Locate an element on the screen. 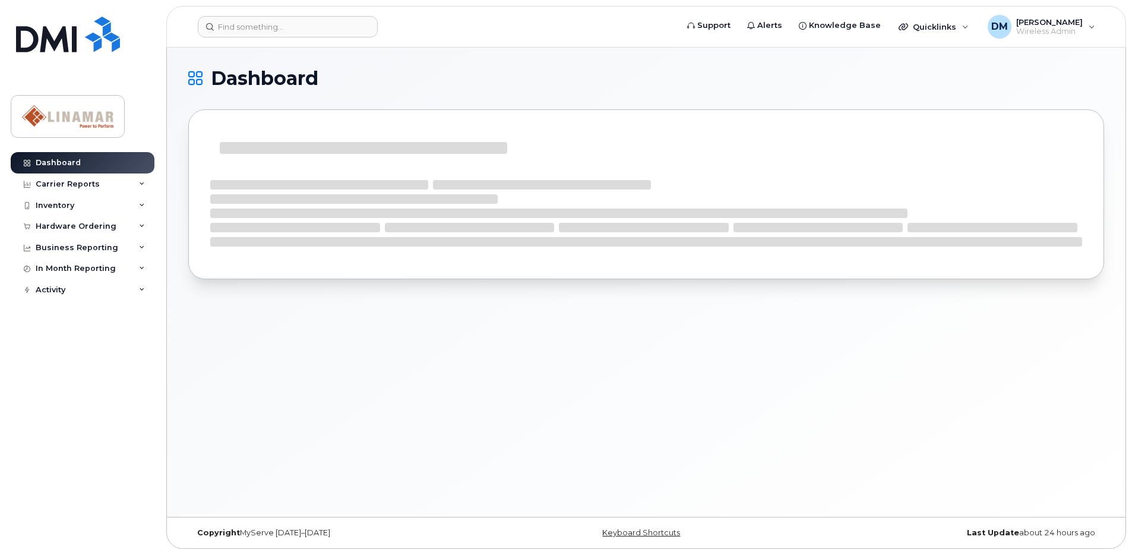 This screenshot has height=549, width=1132. strong: Copyright is located at coordinates (219, 532).